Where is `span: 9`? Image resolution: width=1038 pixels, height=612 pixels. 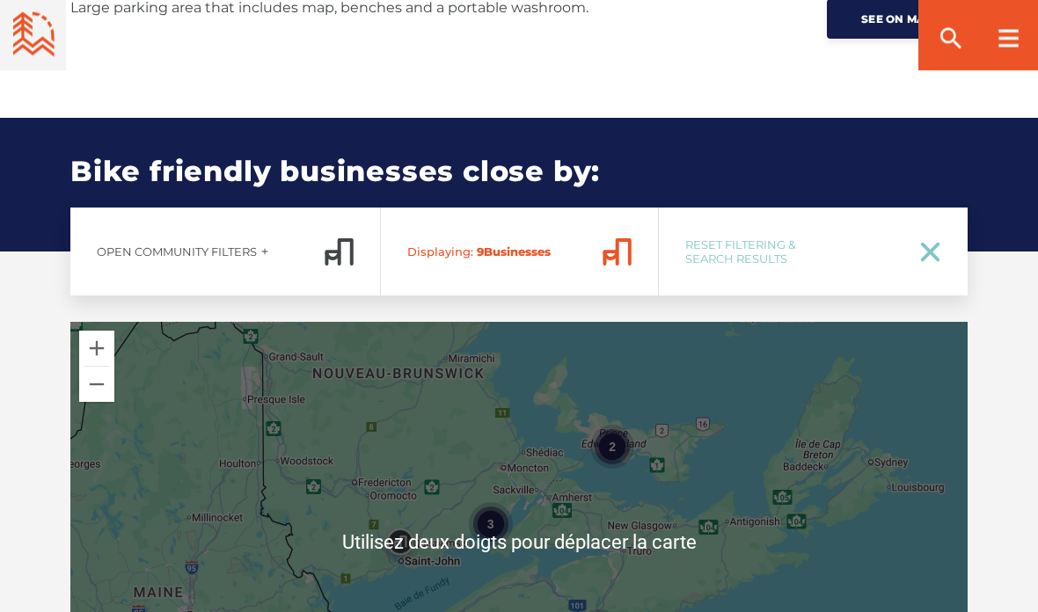 span: 9 is located at coordinates (480, 252).